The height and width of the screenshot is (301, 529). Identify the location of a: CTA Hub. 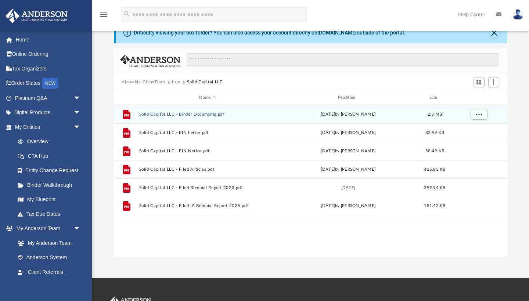
(51, 156).